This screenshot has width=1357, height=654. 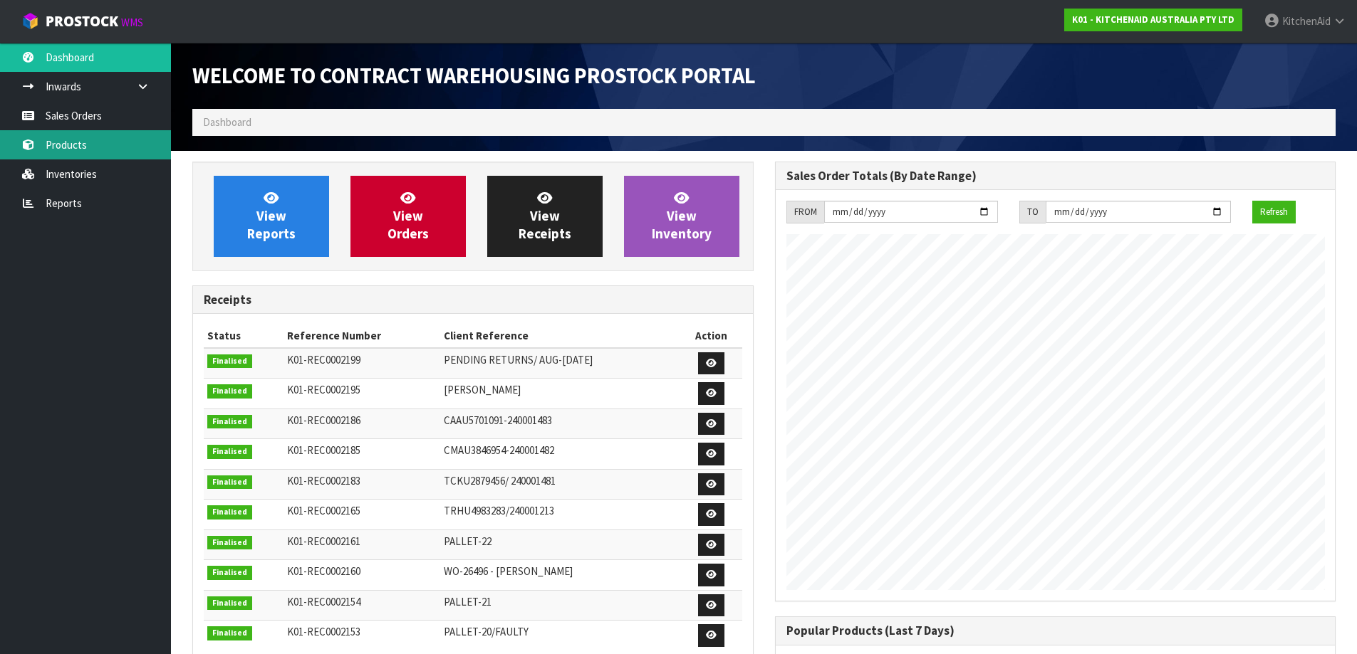 I want to click on span: K01-REC0002183, so click(x=323, y=481).